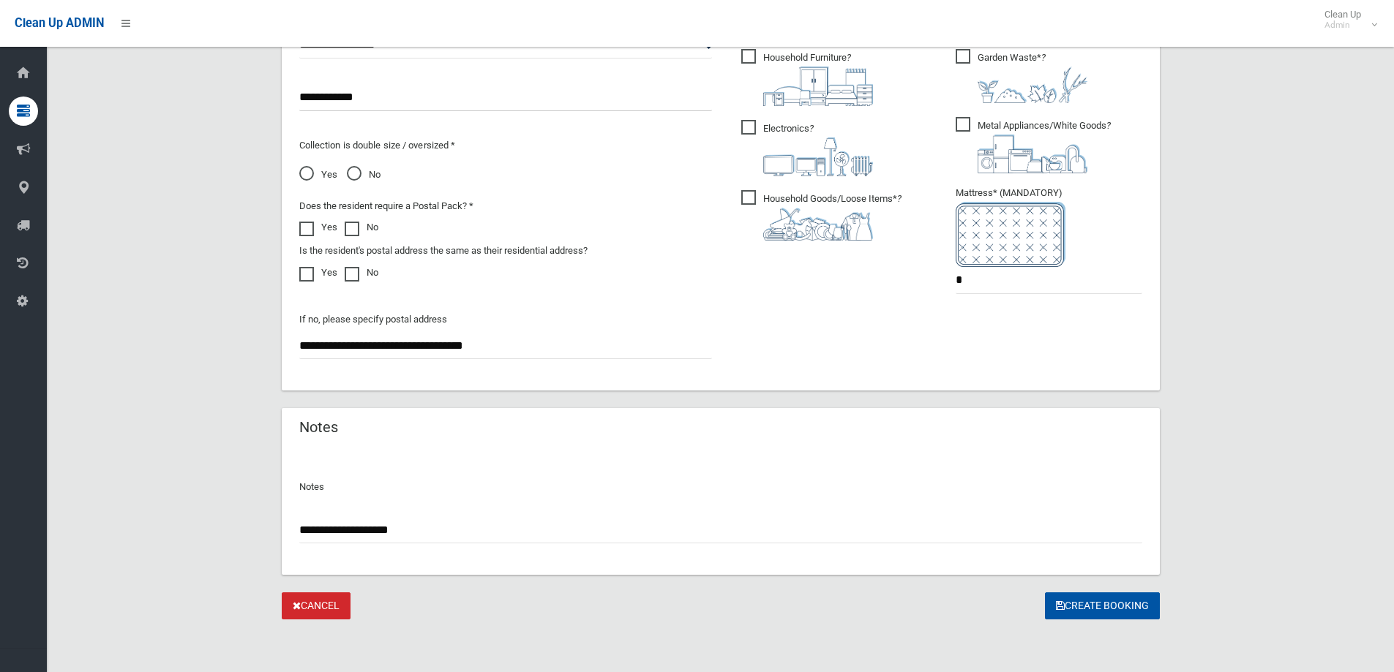 Image resolution: width=1394 pixels, height=672 pixels. Describe the element at coordinates (318, 175) in the screenshot. I see `span: Yes` at that location.